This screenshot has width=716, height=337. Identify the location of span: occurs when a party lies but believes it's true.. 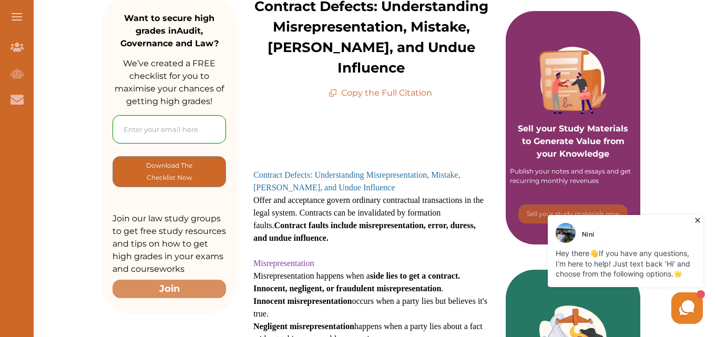
(370, 307).